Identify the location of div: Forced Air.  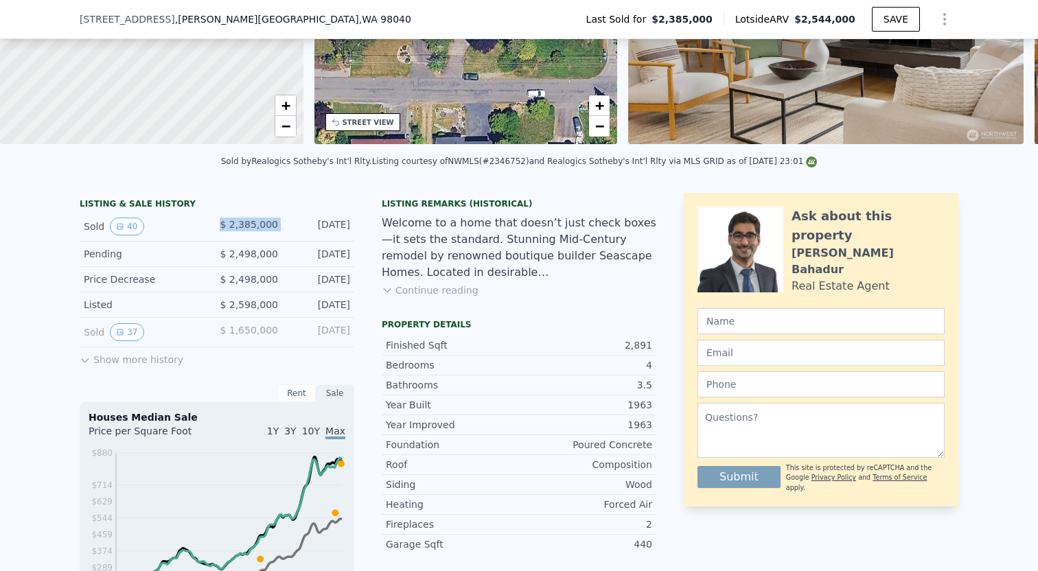
(585, 504).